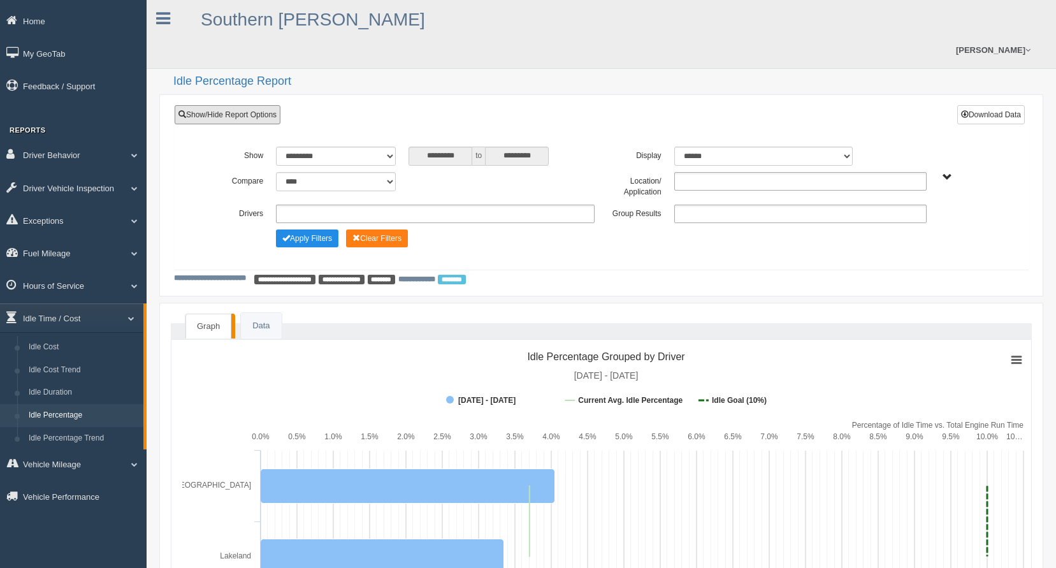 The width and height of the screenshot is (1056, 568). Describe the element at coordinates (588, 437) in the screenshot. I see `text: 4.5%` at that location.